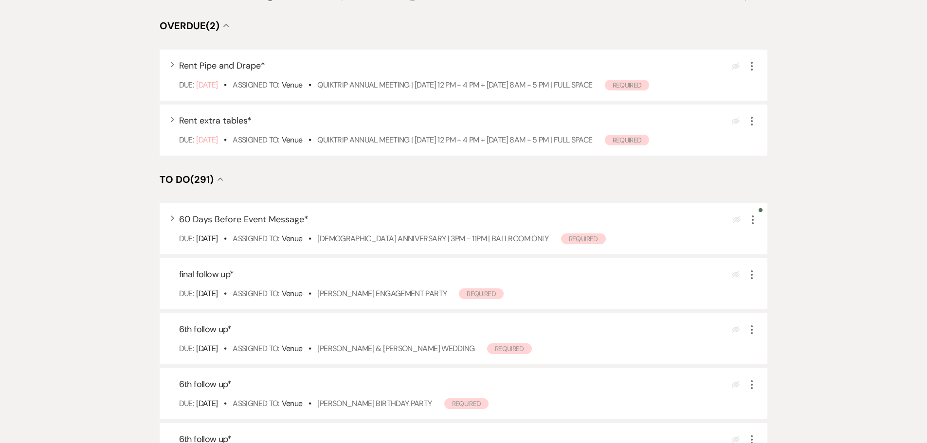 This screenshot has width=927, height=443. What do you see at coordinates (222, 66) in the screenshot?
I see `span: Rent Pipe and Drape *` at bounding box center [222, 66].